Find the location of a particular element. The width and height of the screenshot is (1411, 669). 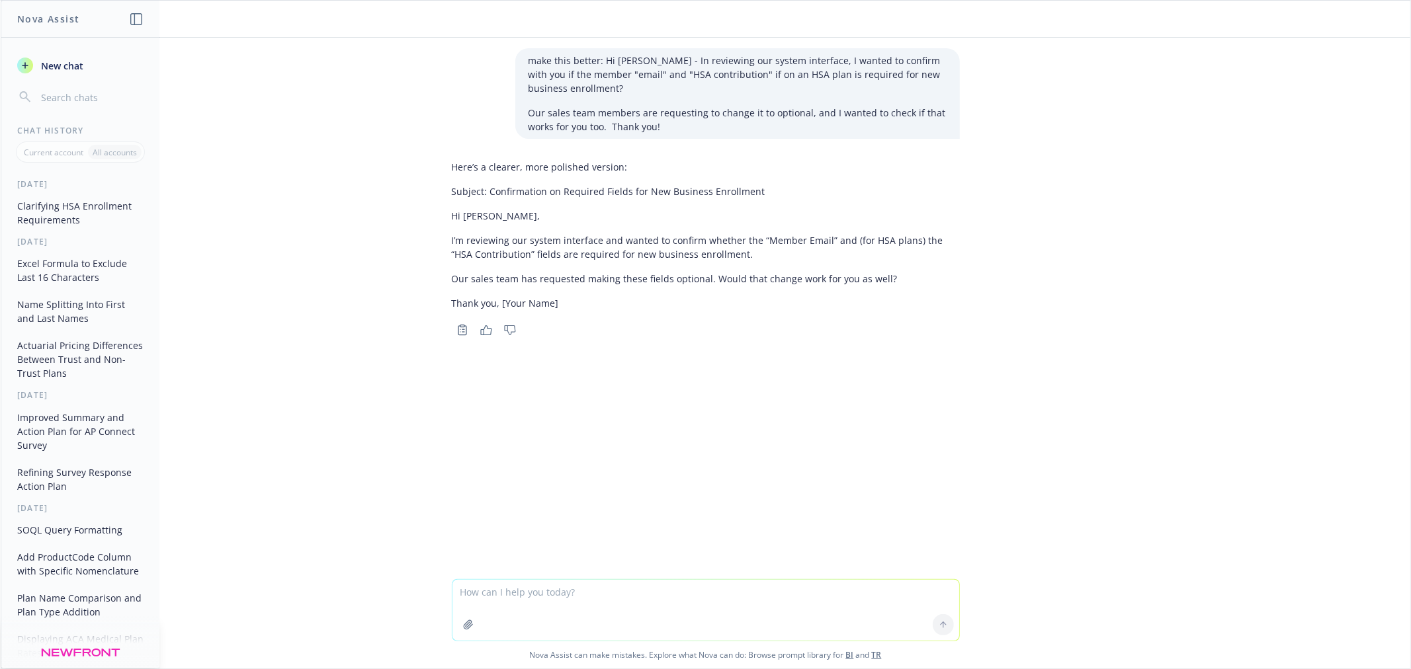

span: Nova Assist can make mistakes. Explore what Nova can do: Browse prompt library for and is located at coordinates (705, 655).